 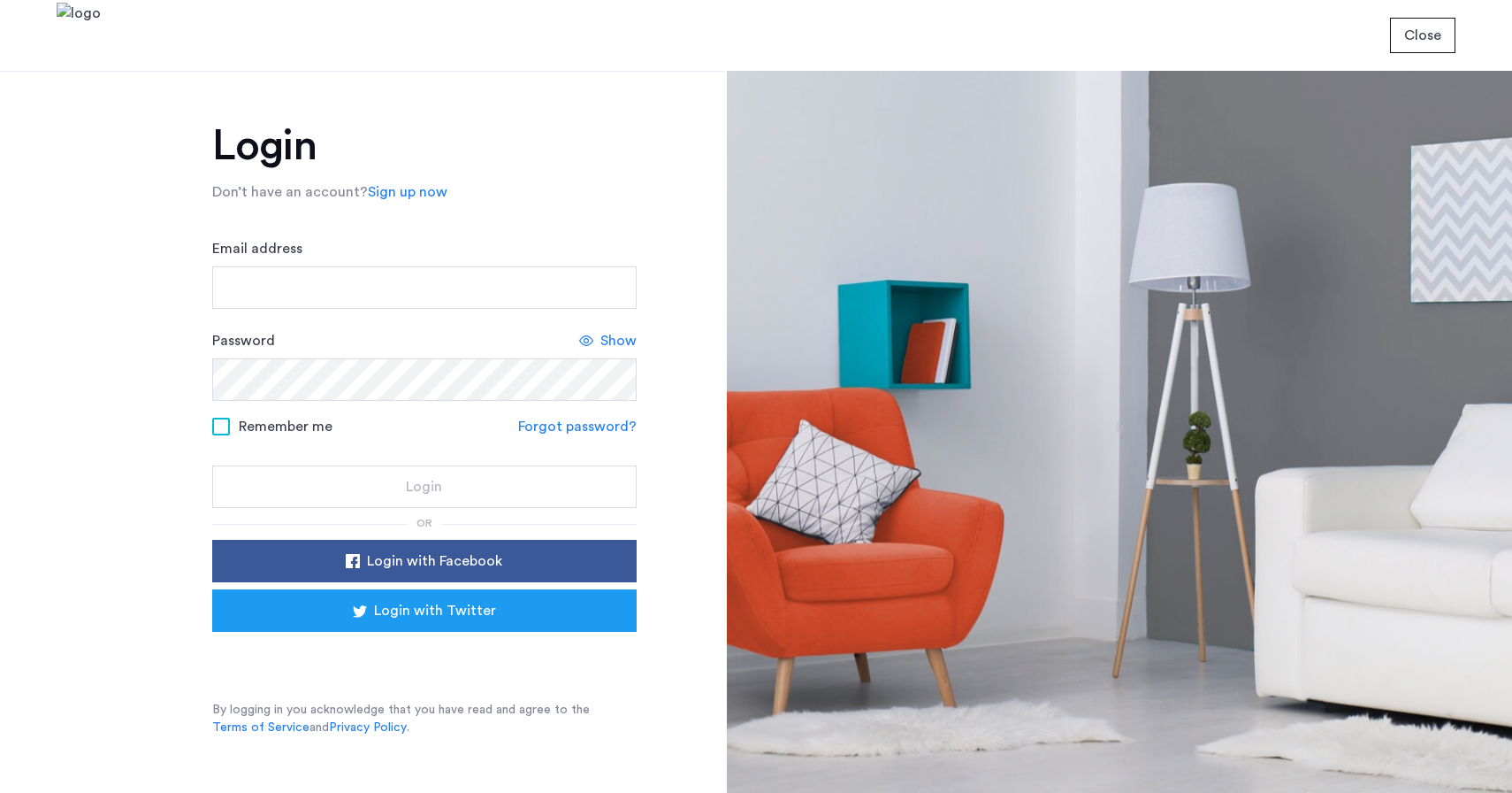 I want to click on span: Login, so click(x=424, y=486).